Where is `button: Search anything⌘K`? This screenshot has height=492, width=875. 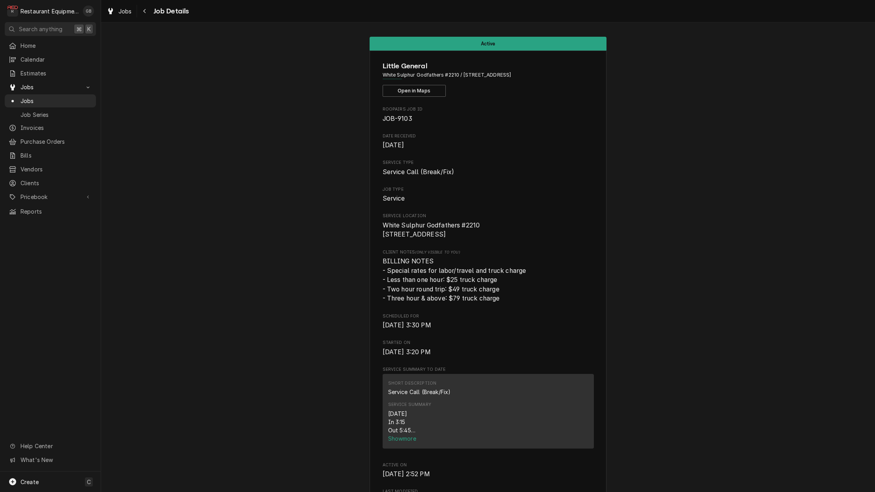
button: Search anything⌘K is located at coordinates (50, 29).